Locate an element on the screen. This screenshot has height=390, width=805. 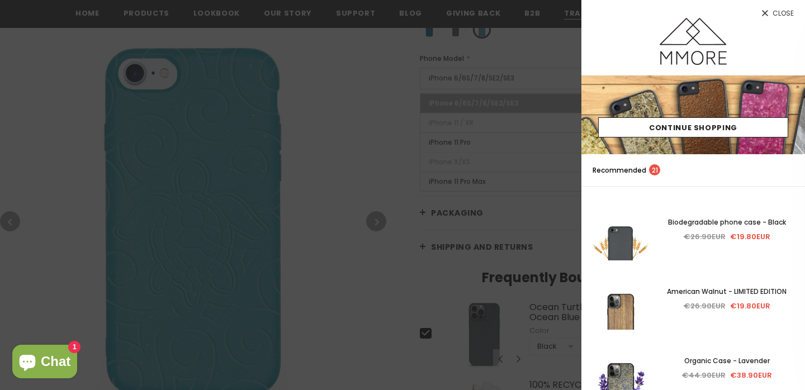
a: Biodegradable phone case - Black is located at coordinates (727, 222).